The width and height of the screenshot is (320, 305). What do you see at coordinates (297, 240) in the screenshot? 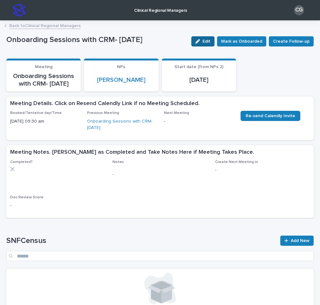
I see `a: Add New` at bounding box center [297, 240].